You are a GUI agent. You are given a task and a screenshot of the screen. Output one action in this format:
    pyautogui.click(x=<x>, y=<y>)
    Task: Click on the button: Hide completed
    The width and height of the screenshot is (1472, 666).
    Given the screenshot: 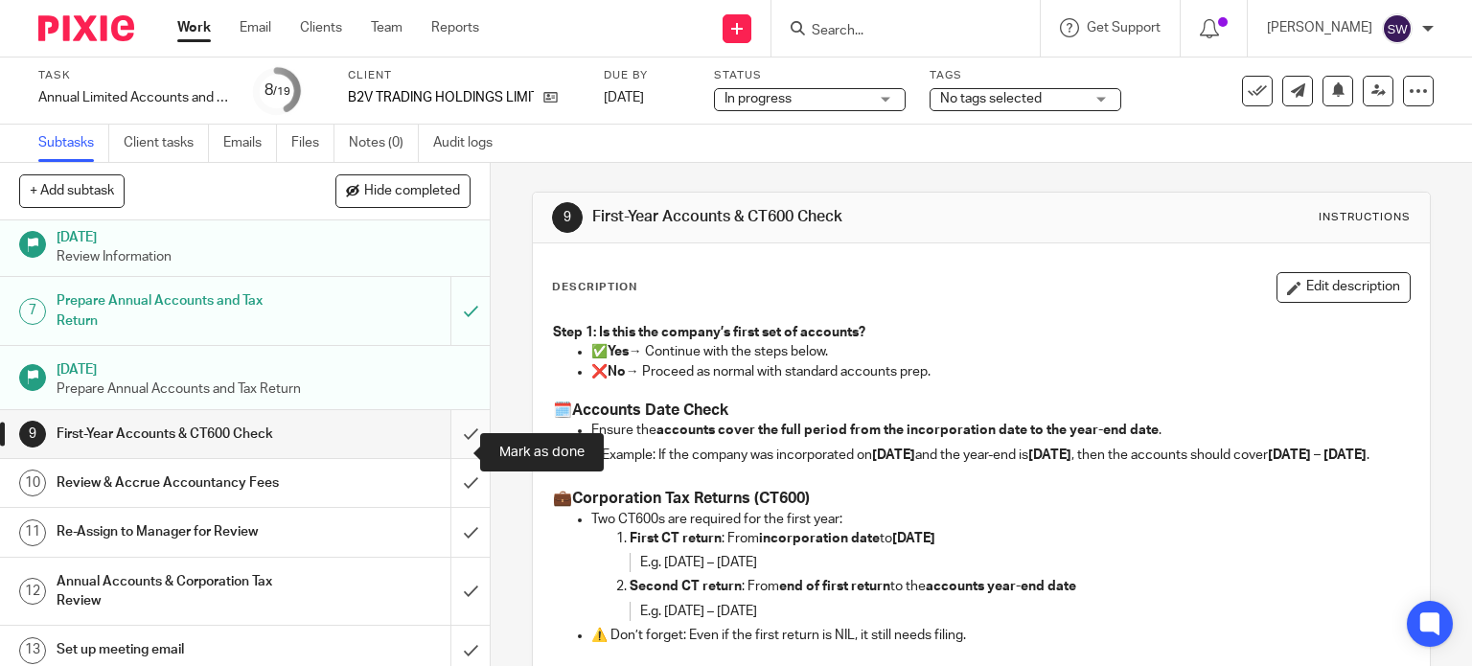 What is the action you would take?
    pyautogui.click(x=403, y=191)
    